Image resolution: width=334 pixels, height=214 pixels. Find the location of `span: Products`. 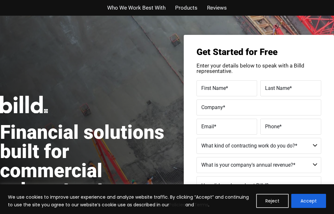

span: Products is located at coordinates (186, 8).